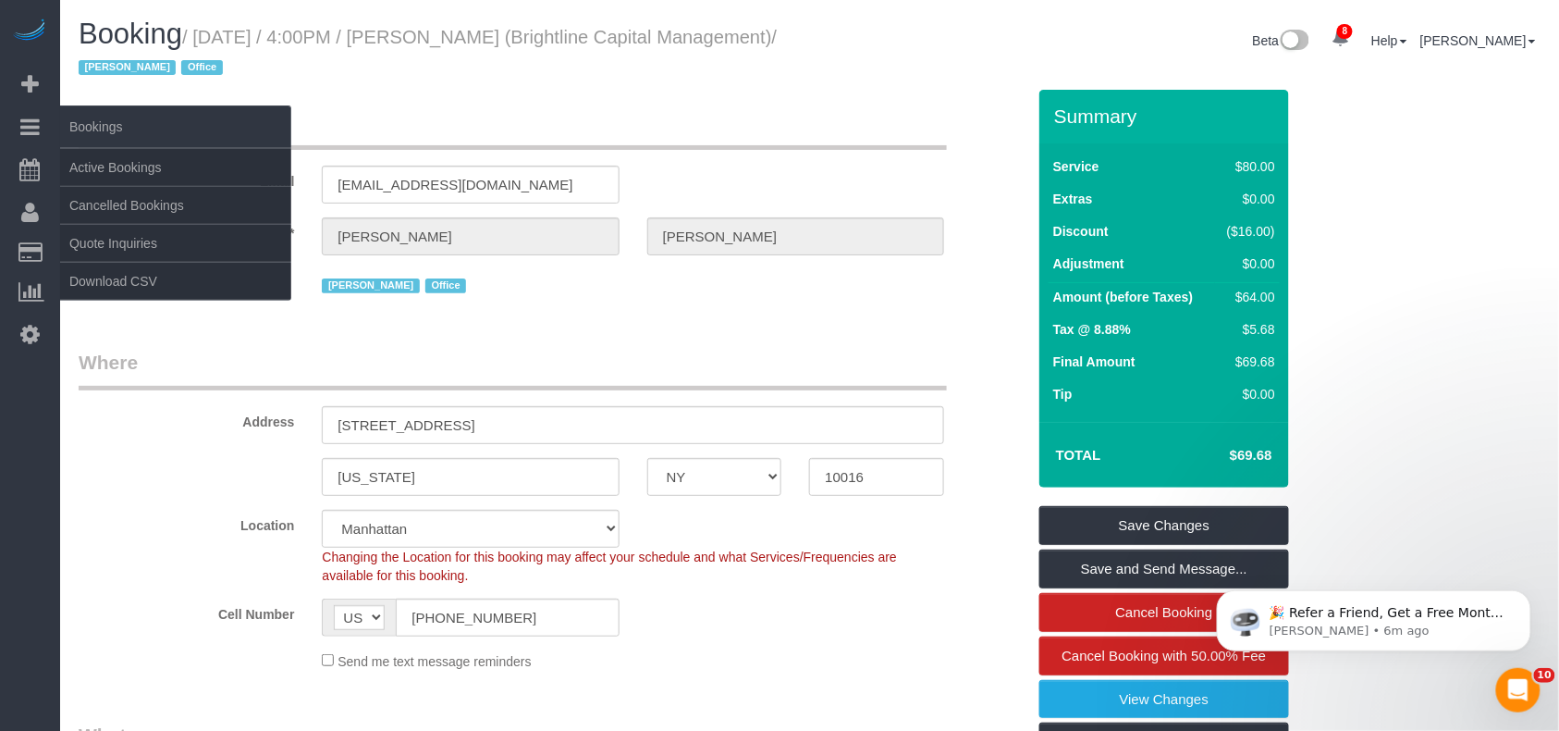  I want to click on h3: Summary, so click(1167, 116).